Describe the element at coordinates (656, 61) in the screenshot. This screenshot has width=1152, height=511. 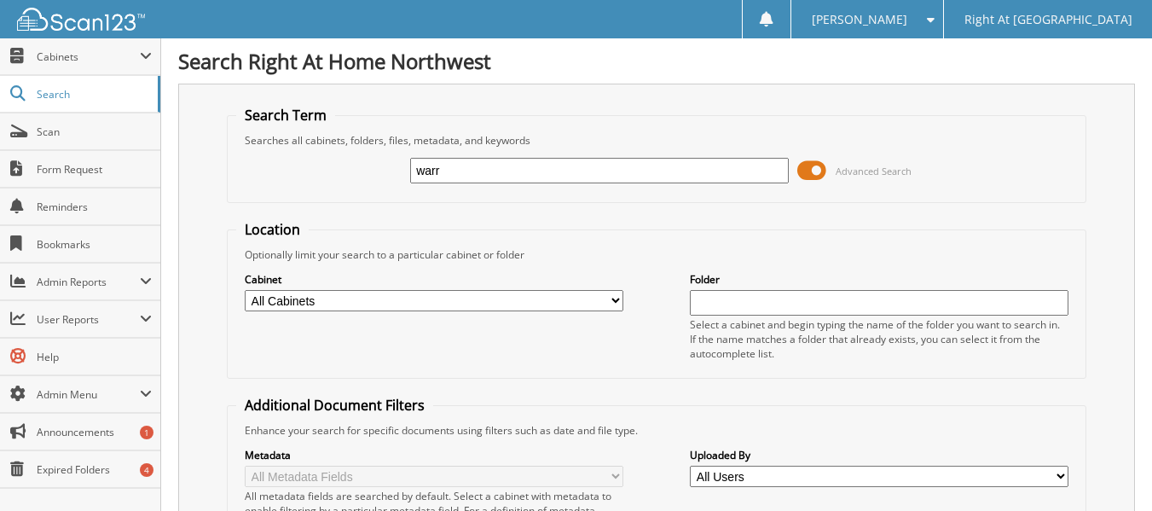
I see `h1: Search Right At Home Northwest` at that location.